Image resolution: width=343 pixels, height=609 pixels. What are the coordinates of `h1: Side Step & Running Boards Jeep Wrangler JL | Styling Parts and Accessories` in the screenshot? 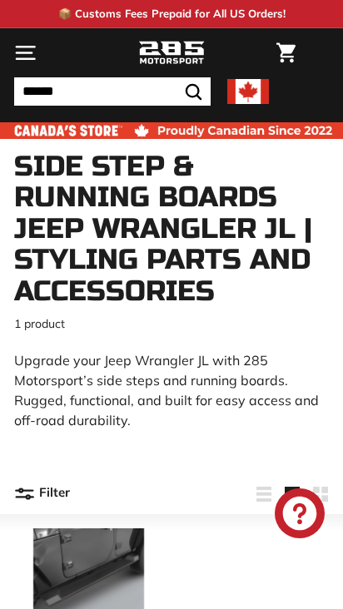 It's located at (171, 229).